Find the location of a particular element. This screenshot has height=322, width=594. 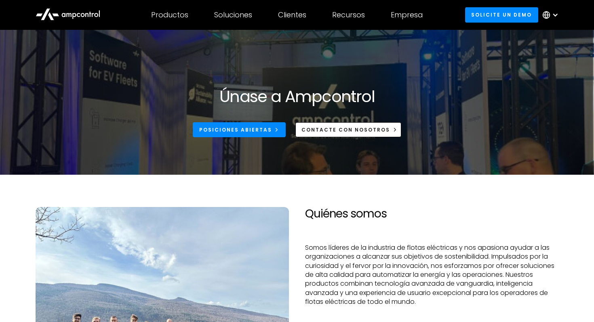

h2: Quiénes somos is located at coordinates (431, 214).